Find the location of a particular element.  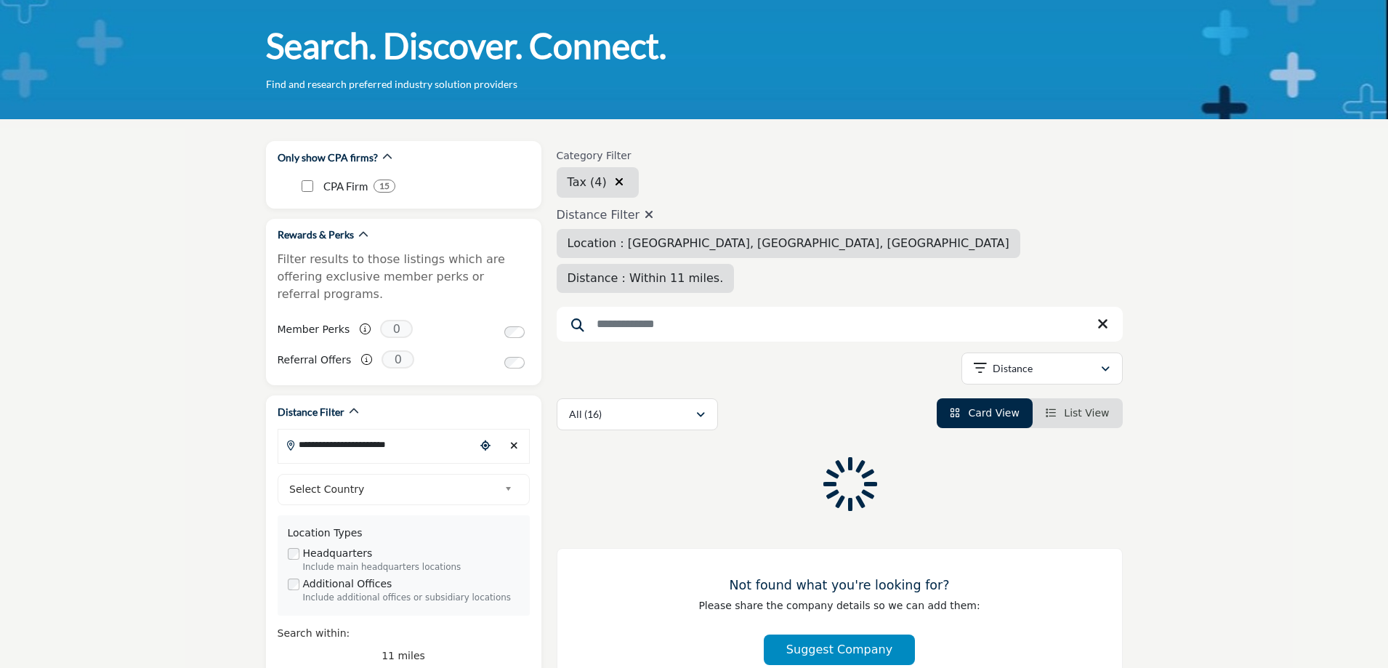

span: Select Country is located at coordinates (394, 489).